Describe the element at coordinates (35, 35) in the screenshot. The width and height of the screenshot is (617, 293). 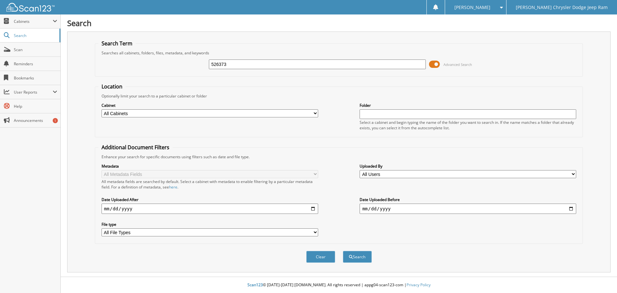
I see `span: Search` at that location.